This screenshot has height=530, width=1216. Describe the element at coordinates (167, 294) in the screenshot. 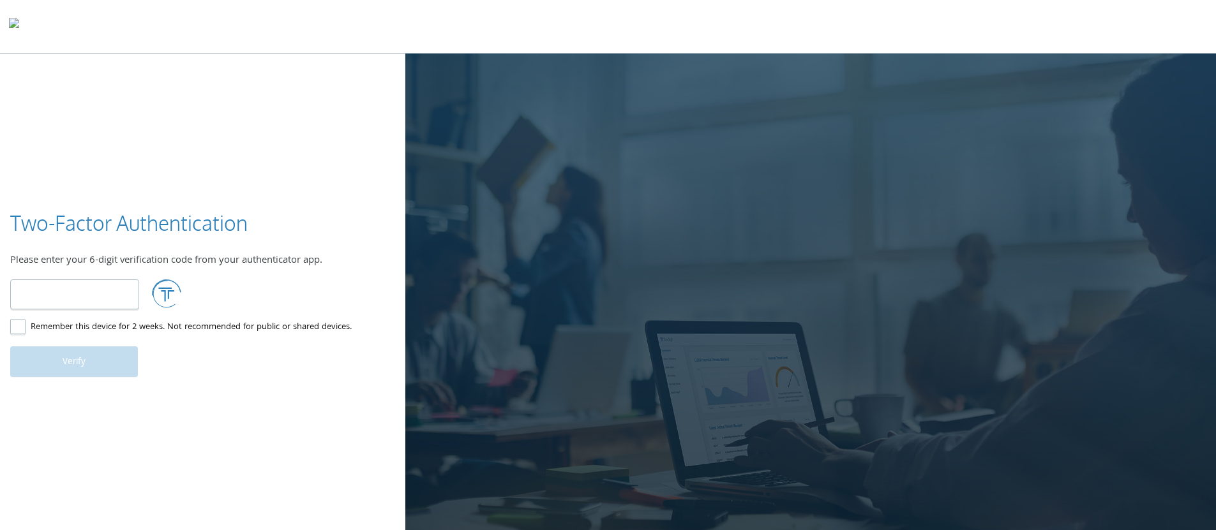

I see `img: loading.svg` at that location.